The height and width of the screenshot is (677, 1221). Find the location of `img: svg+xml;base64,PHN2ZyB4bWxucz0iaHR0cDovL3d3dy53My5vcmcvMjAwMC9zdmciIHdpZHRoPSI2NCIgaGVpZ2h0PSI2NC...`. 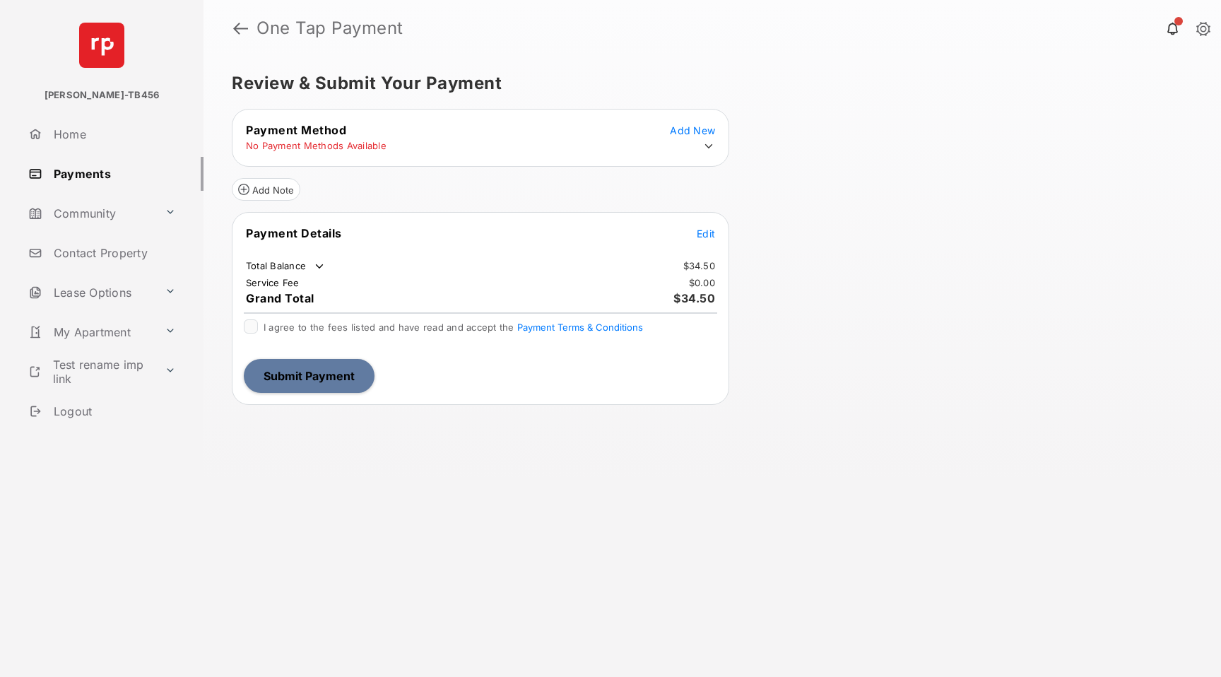

img: svg+xml;base64,PHN2ZyB4bWxucz0iaHR0cDovL3d3dy53My5vcmcvMjAwMC9zdmciIHdpZHRoPSI2NCIgaGVpZ2h0PSI2NC... is located at coordinates (102, 45).